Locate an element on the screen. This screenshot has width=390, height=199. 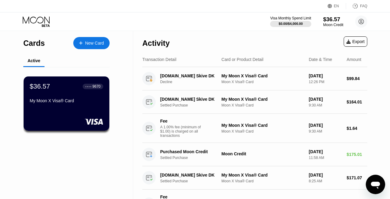
div: EN is located at coordinates (337, 6).